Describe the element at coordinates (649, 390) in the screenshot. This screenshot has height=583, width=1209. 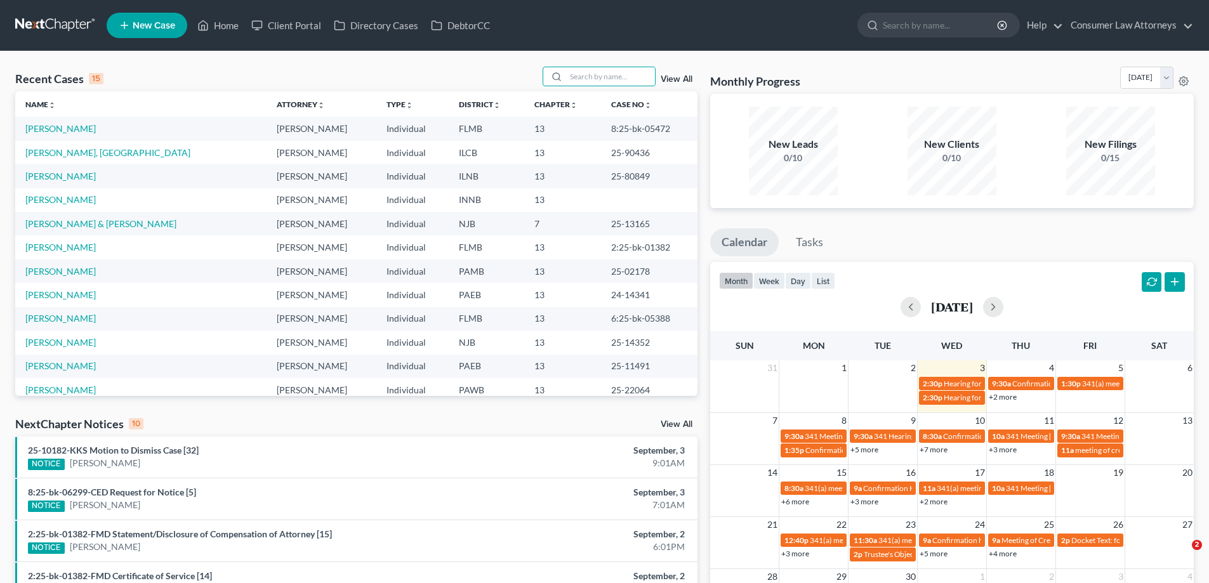
I see `td: 25-22064` at that location.